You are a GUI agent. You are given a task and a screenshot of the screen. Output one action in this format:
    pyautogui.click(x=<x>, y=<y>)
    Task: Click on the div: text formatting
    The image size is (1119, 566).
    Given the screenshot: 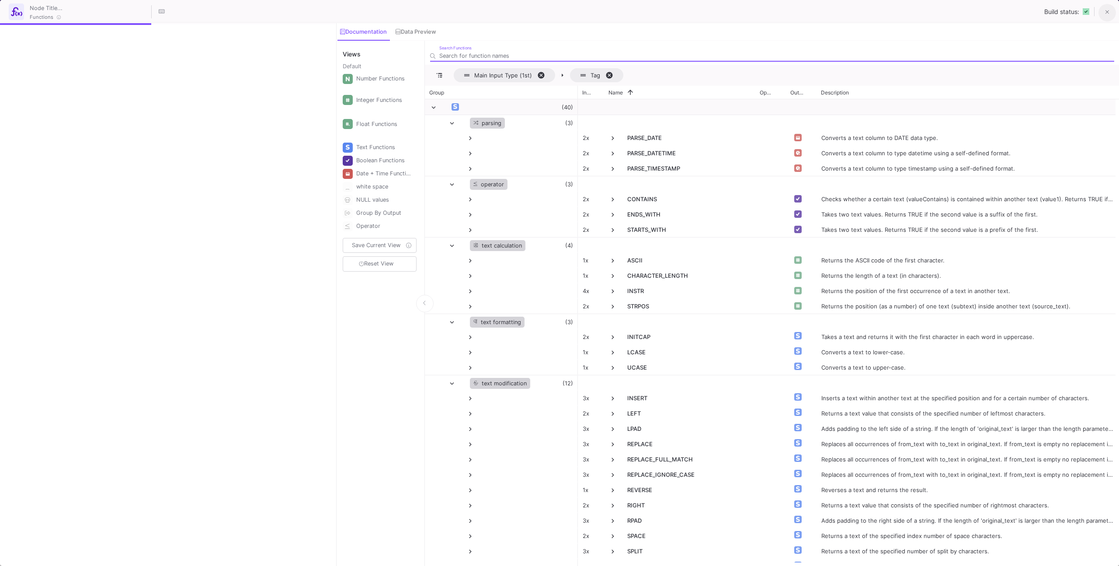 What is the action you would take?
    pyautogui.click(x=497, y=322)
    